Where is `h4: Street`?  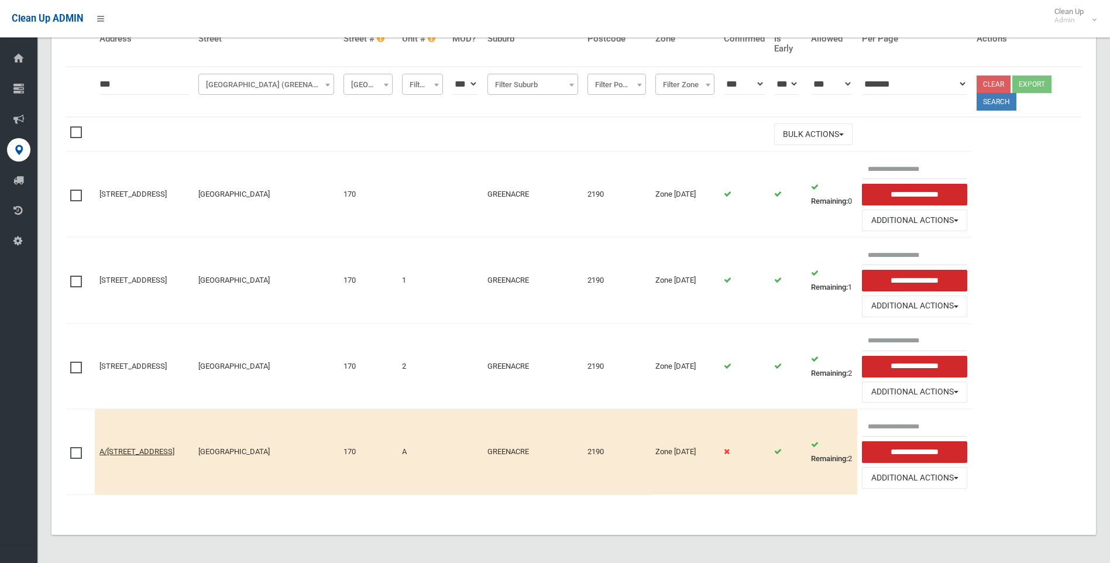 h4: Street is located at coordinates (266, 39).